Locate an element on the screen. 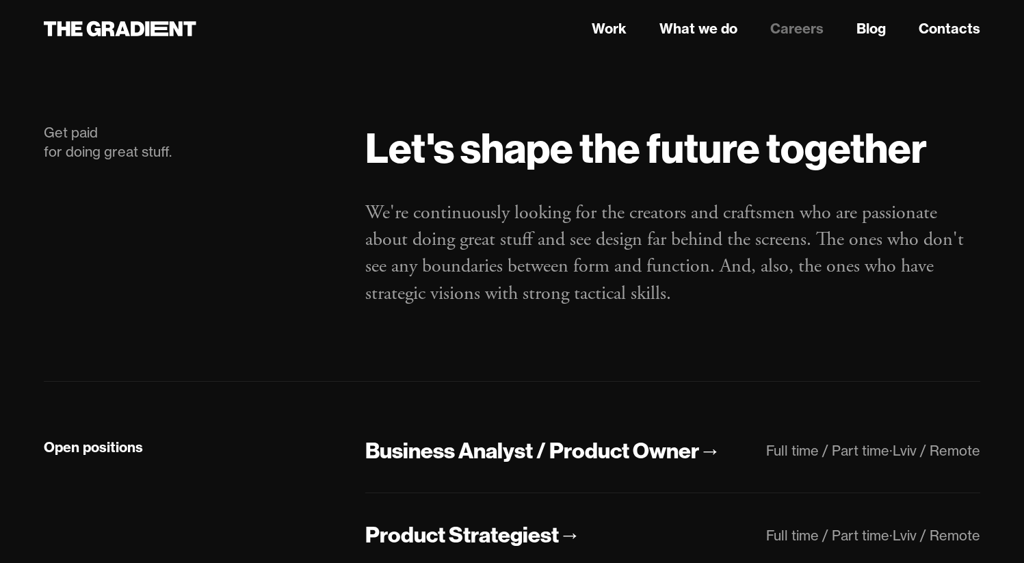 The height and width of the screenshot is (563, 1024). div: Product Strategiest is located at coordinates (462, 535).